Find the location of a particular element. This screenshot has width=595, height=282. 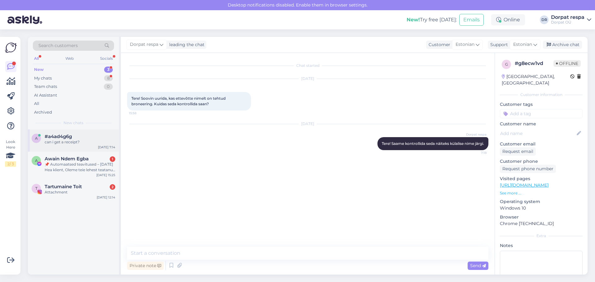

p: Customer email is located at coordinates (541, 144).